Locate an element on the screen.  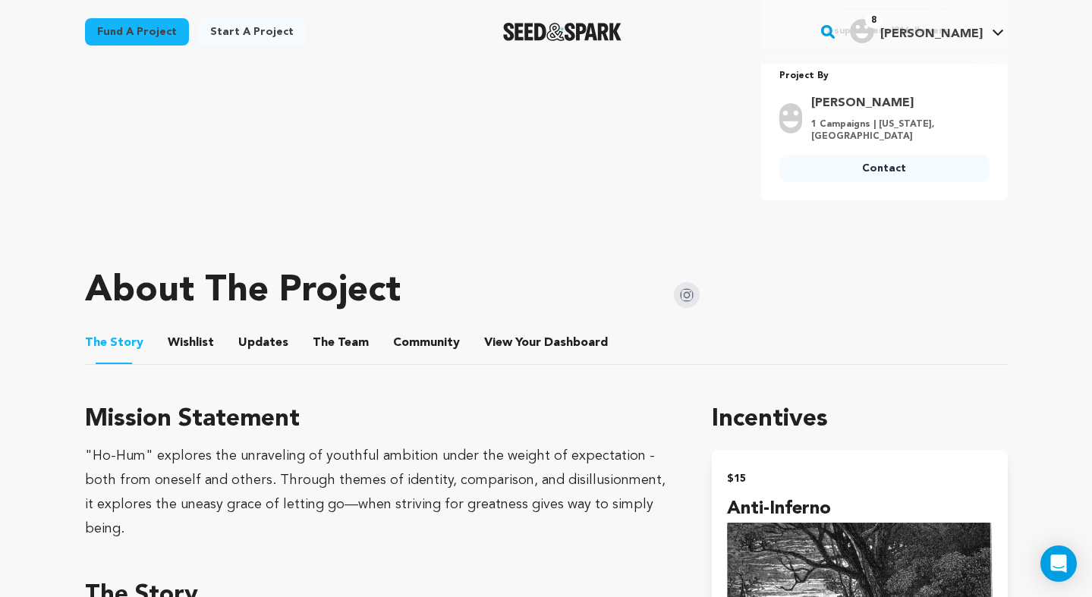
p: Project By is located at coordinates (884, 76).